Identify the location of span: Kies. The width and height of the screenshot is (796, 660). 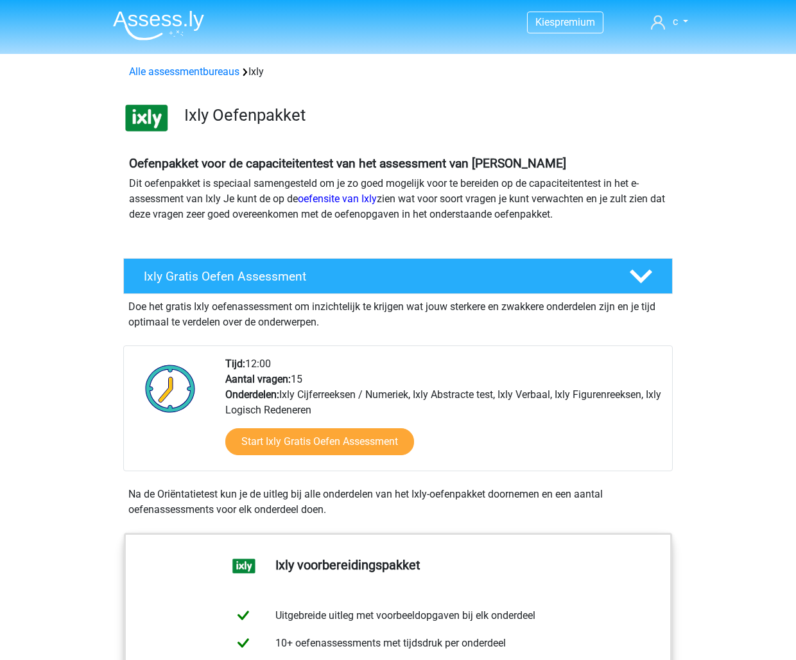
(545, 22).